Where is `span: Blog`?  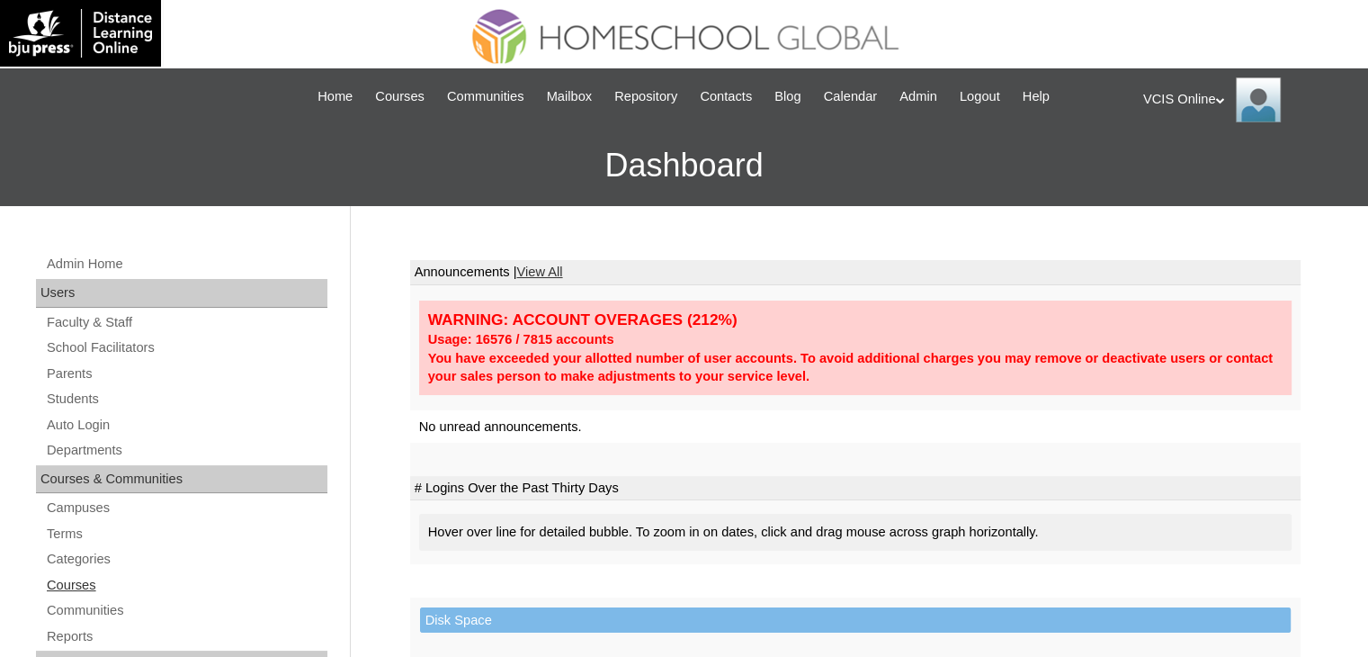
span: Blog is located at coordinates (787, 96).